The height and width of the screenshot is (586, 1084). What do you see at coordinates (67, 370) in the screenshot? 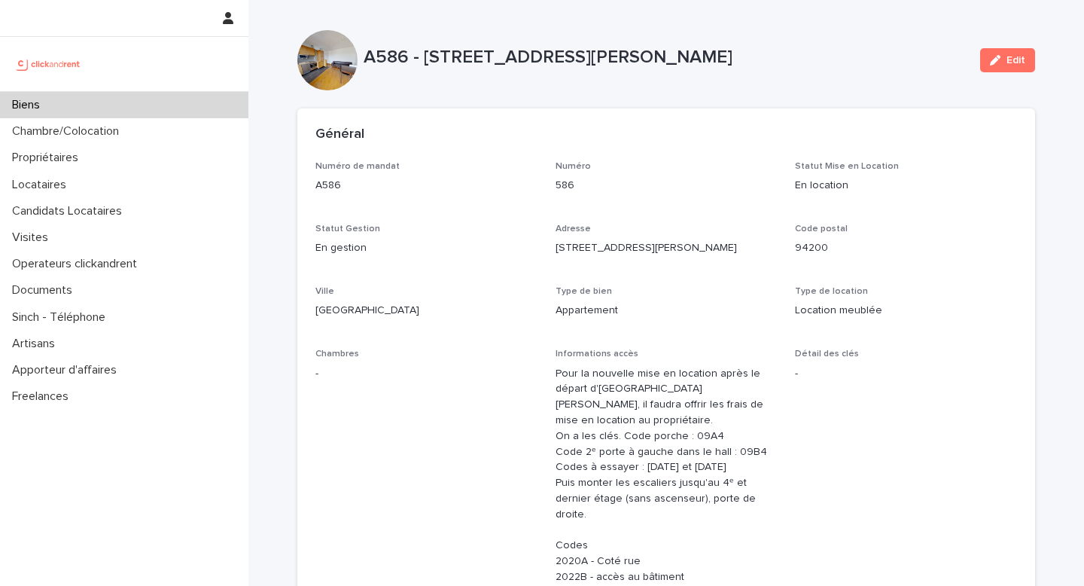
I see `p: Apporteur d'affaires` at bounding box center [67, 370].